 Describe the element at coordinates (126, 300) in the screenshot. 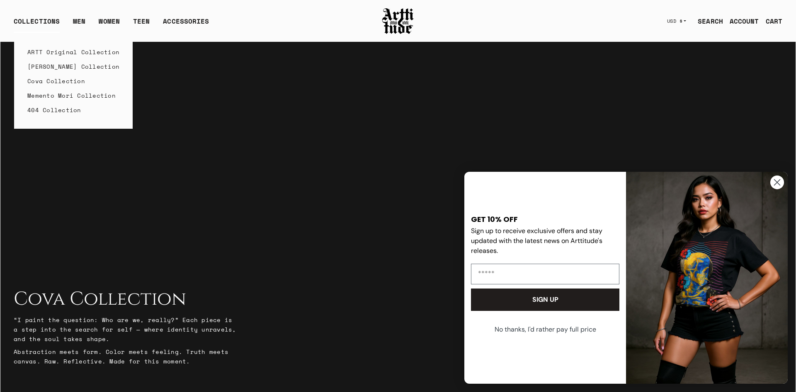

I see `h2: Cova Collection` at that location.